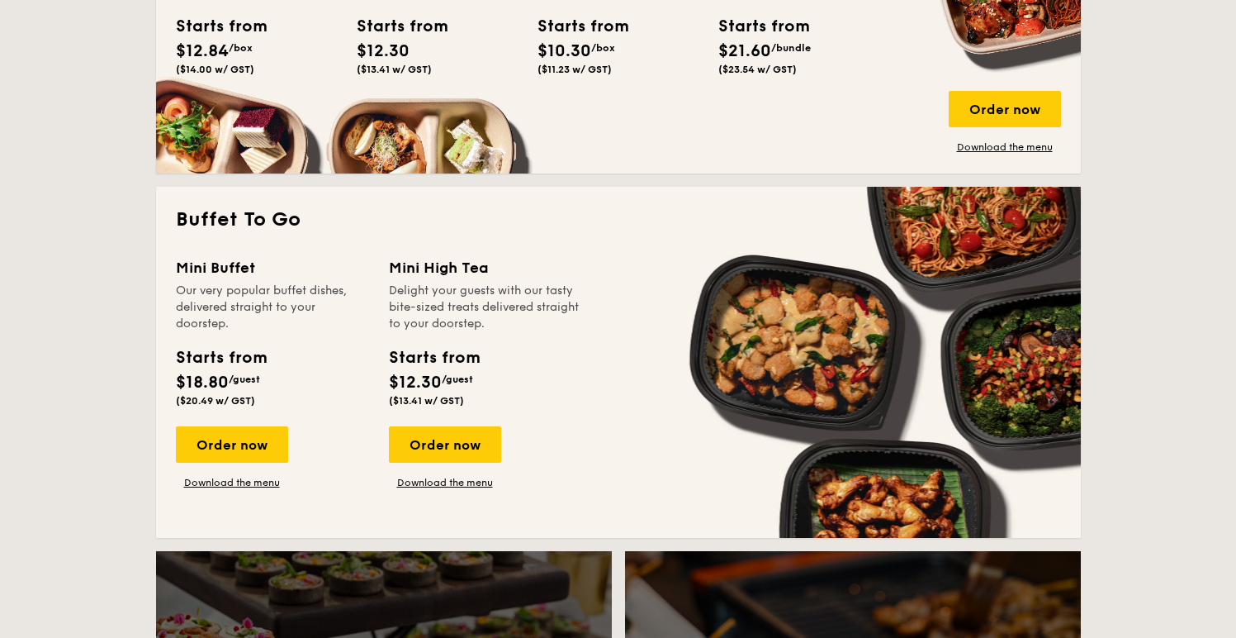 This screenshot has height=638, width=1236. What do you see at coordinates (757, 69) in the screenshot?
I see `span: ($23.54 w/ GST)` at bounding box center [757, 69].